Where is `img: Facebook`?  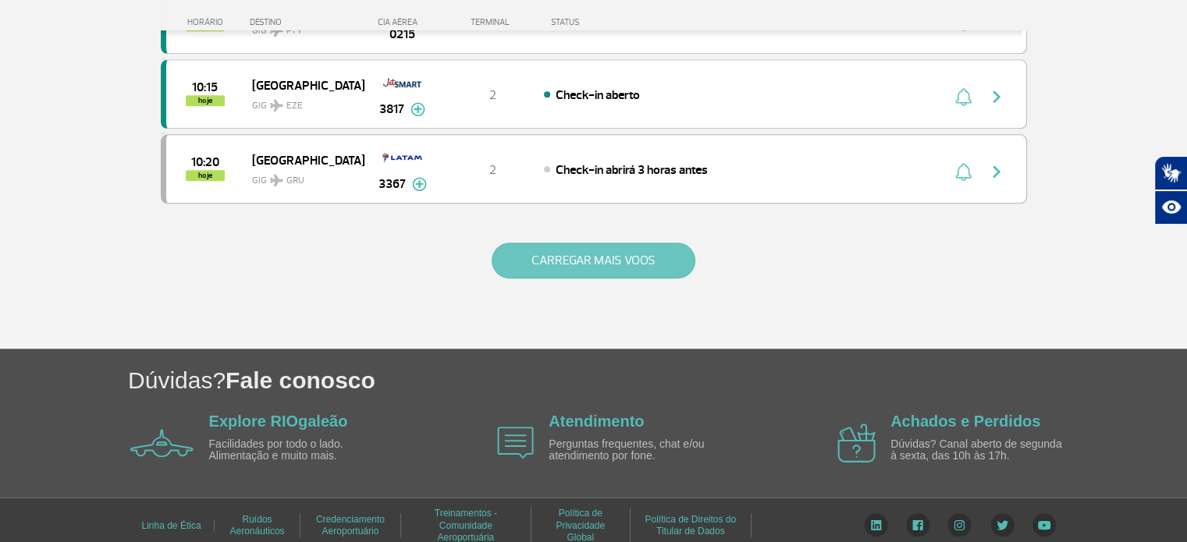 img: Facebook is located at coordinates (918, 525).